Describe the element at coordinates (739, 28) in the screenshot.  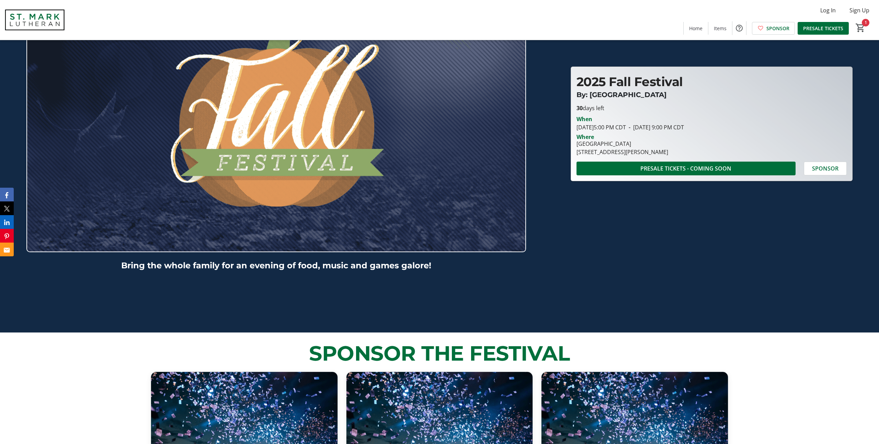
I see `button: Help` at that location.